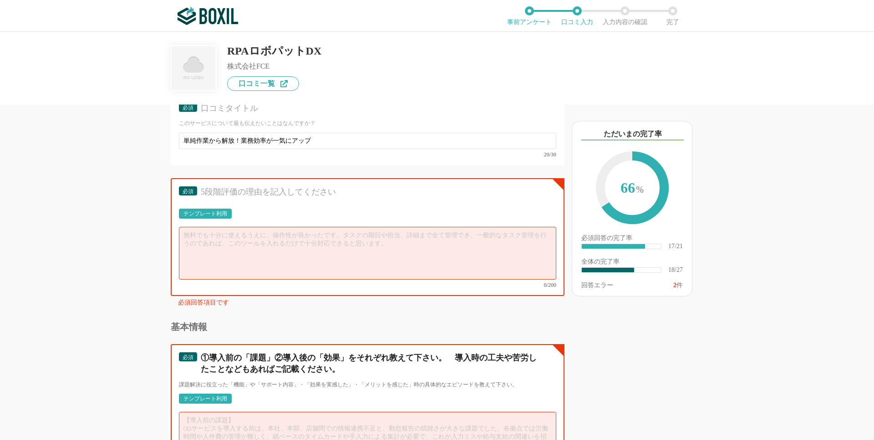 The width and height of the screenshot is (874, 440). What do you see at coordinates (367, 285) in the screenshot?
I see `div: 0/200` at bounding box center [367, 285].